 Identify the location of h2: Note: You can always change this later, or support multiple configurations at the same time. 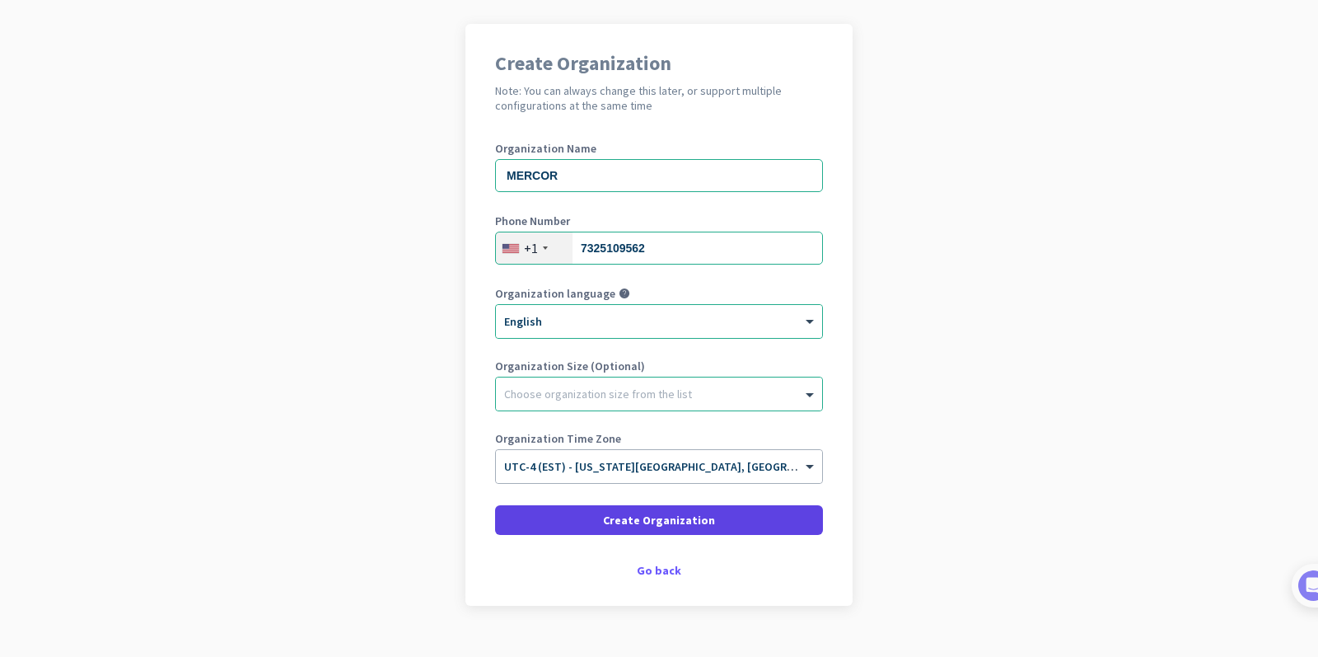
(659, 98).